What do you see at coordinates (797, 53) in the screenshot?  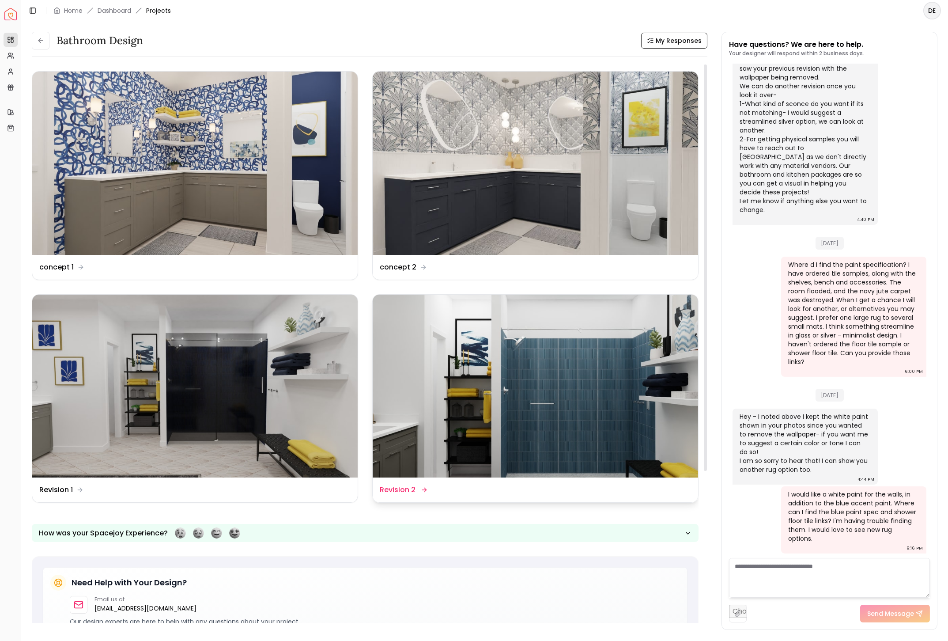 I see `p: Your designer will respond within 2 business days.` at bounding box center [797, 53].